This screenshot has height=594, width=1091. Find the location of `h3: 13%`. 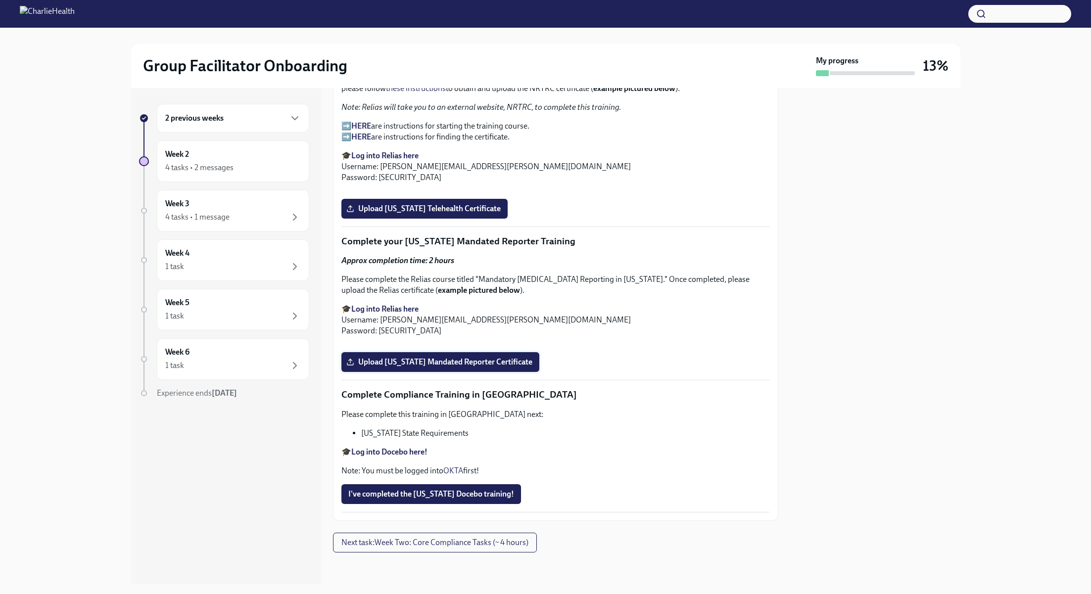

h3: 13% is located at coordinates (936, 66).